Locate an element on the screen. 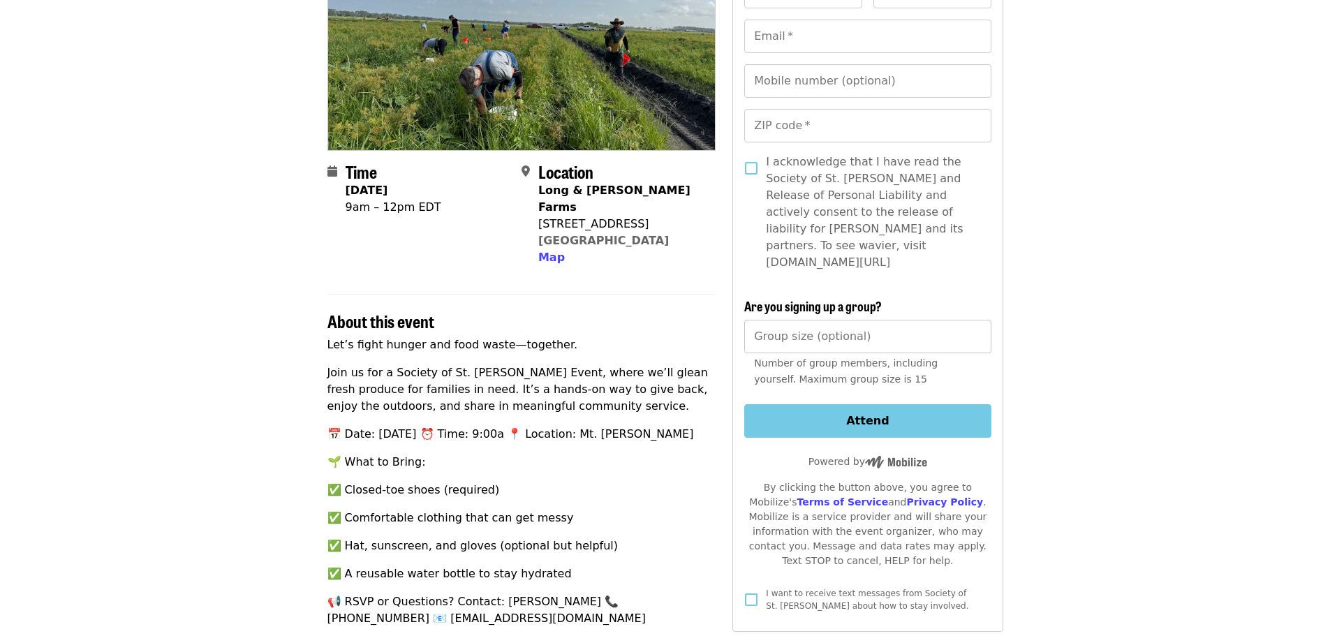  button: Map is located at coordinates (552, 258).